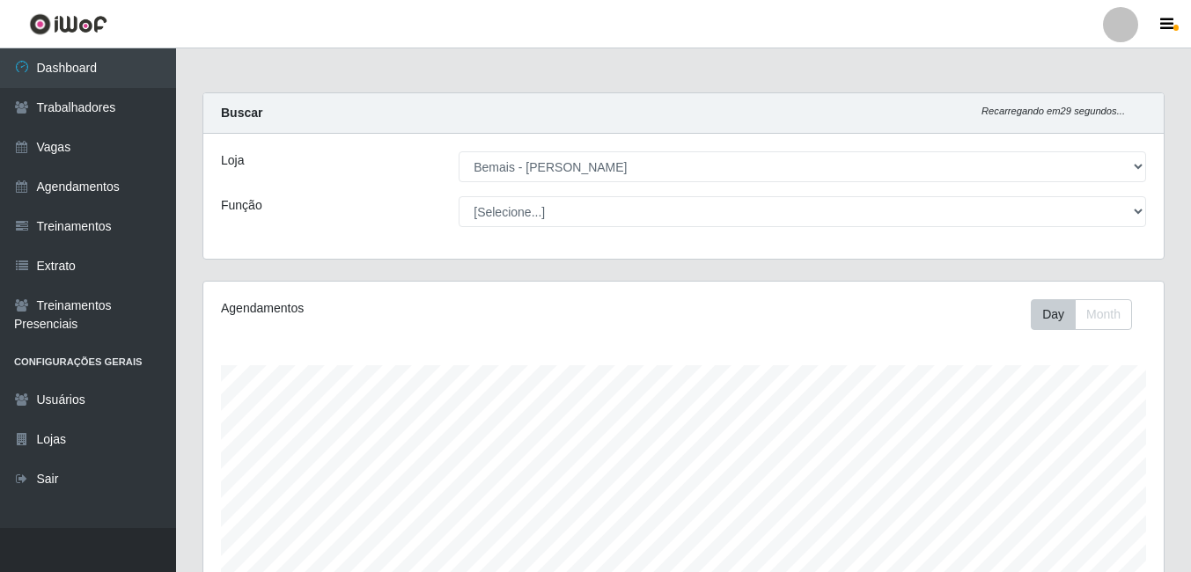  I want to click on i: Recarregando em 29 segundos..., so click(1053, 111).